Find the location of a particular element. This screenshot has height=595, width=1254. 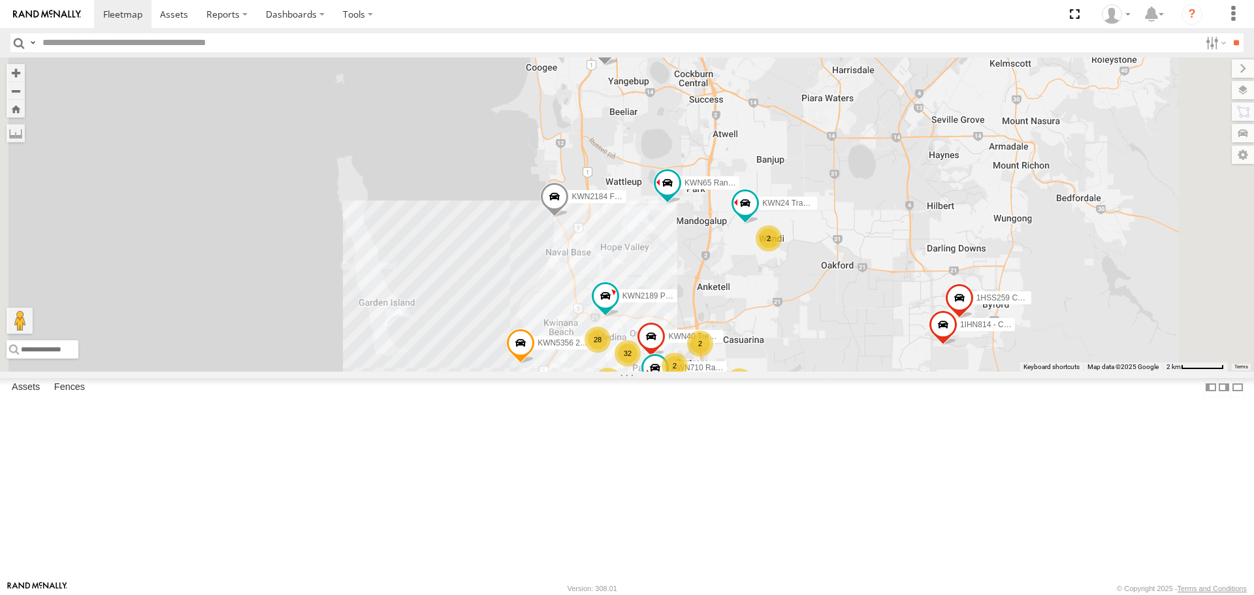

span: 1IHN814 - Coordinator Building is located at coordinates (1014, 325).